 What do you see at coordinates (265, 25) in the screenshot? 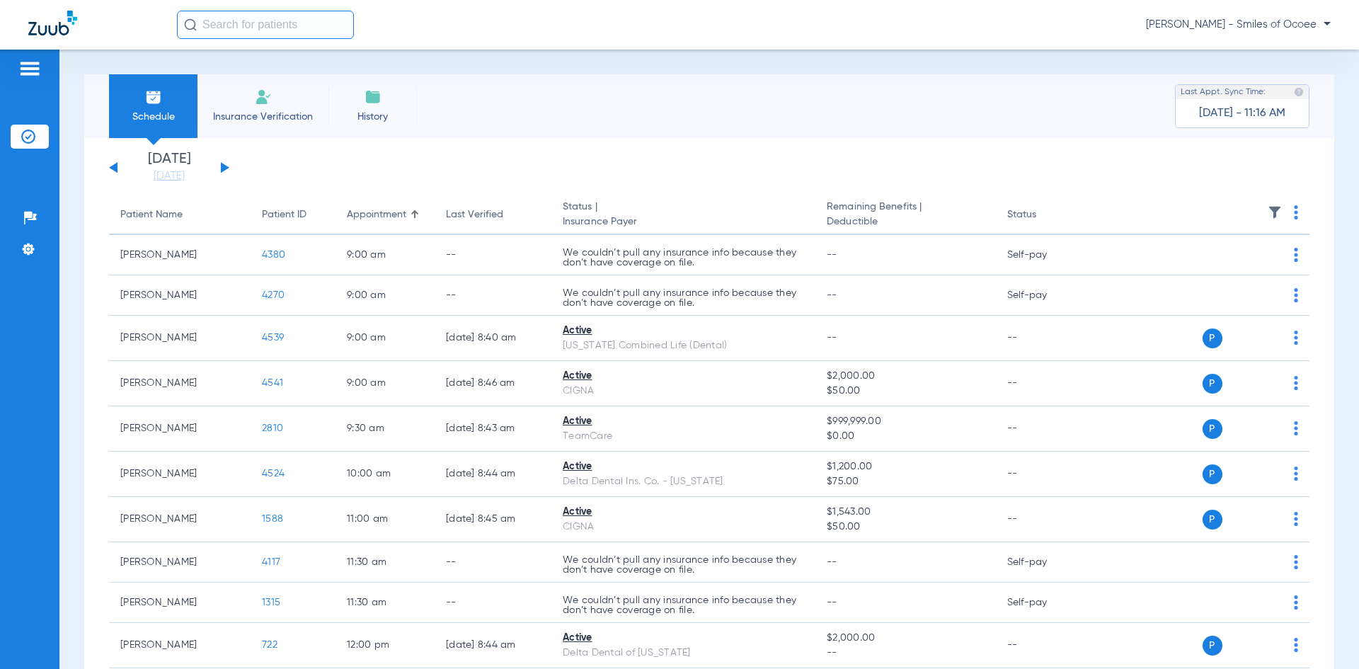
I see `input: Search for patients` at bounding box center [265, 25].